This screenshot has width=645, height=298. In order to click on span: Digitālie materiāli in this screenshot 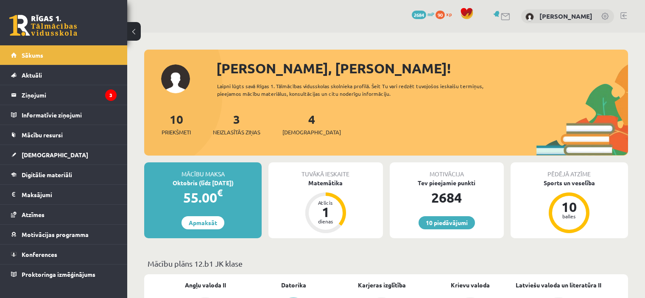, I will do `click(47, 175)`.